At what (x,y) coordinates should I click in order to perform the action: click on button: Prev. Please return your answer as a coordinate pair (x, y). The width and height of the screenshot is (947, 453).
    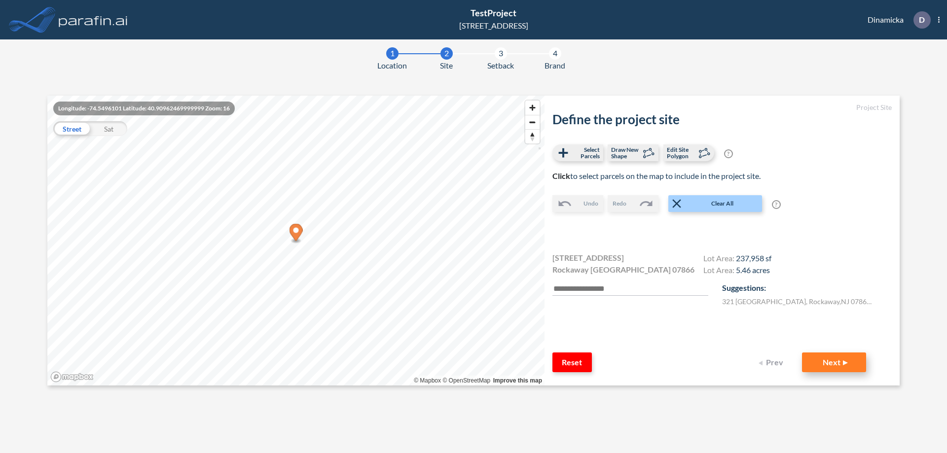
    Looking at the image, I should click on (772, 363).